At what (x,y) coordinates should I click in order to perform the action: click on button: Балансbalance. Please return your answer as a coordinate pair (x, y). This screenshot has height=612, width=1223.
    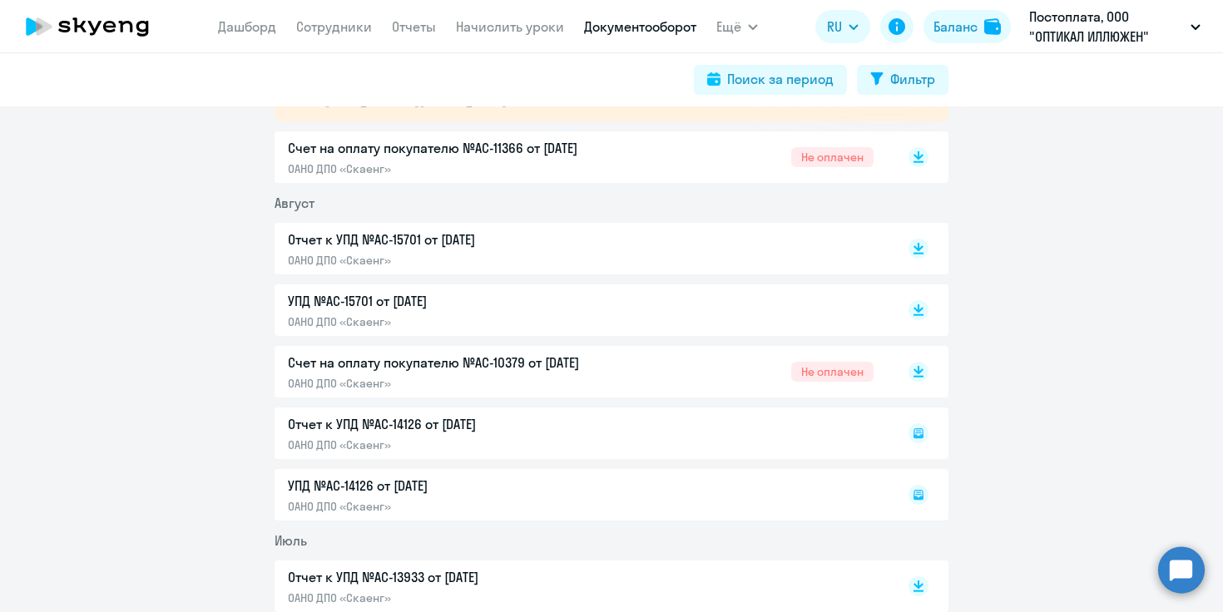
    Looking at the image, I should click on (967, 27).